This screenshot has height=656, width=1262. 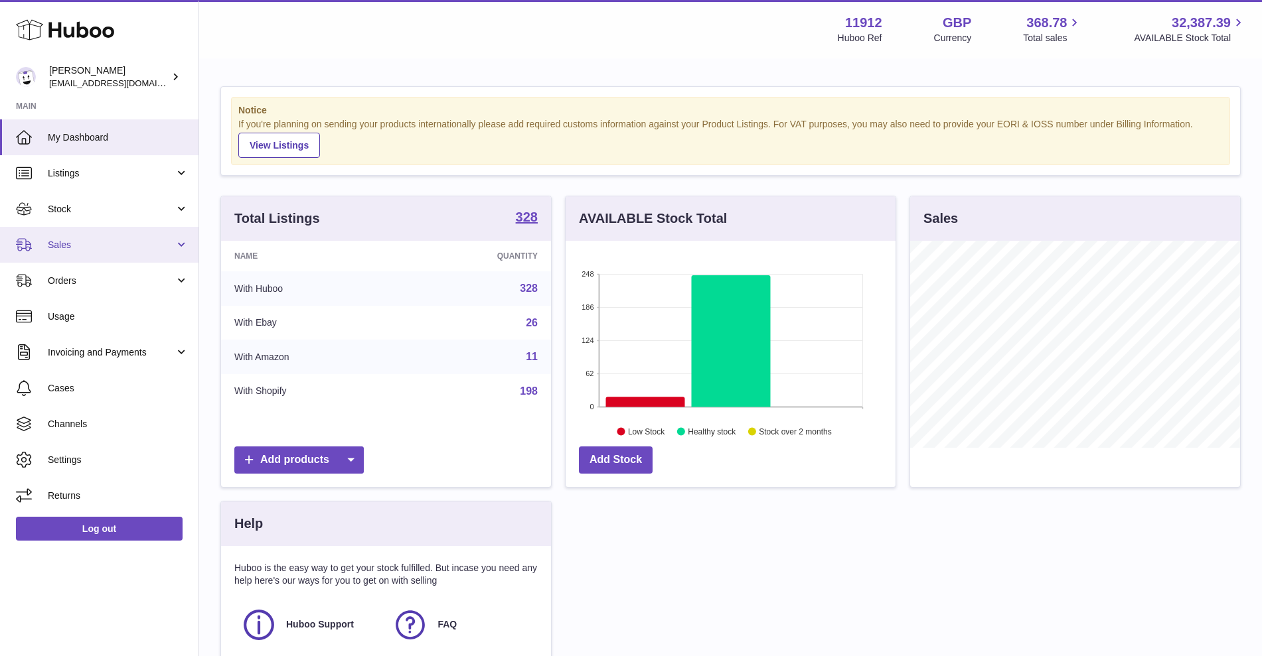 What do you see at coordinates (386, 575) in the screenshot?
I see `p: Huboo is the easy way to get your stock fulfilled. But incase you need any help here's our ways f...` at bounding box center [386, 575].